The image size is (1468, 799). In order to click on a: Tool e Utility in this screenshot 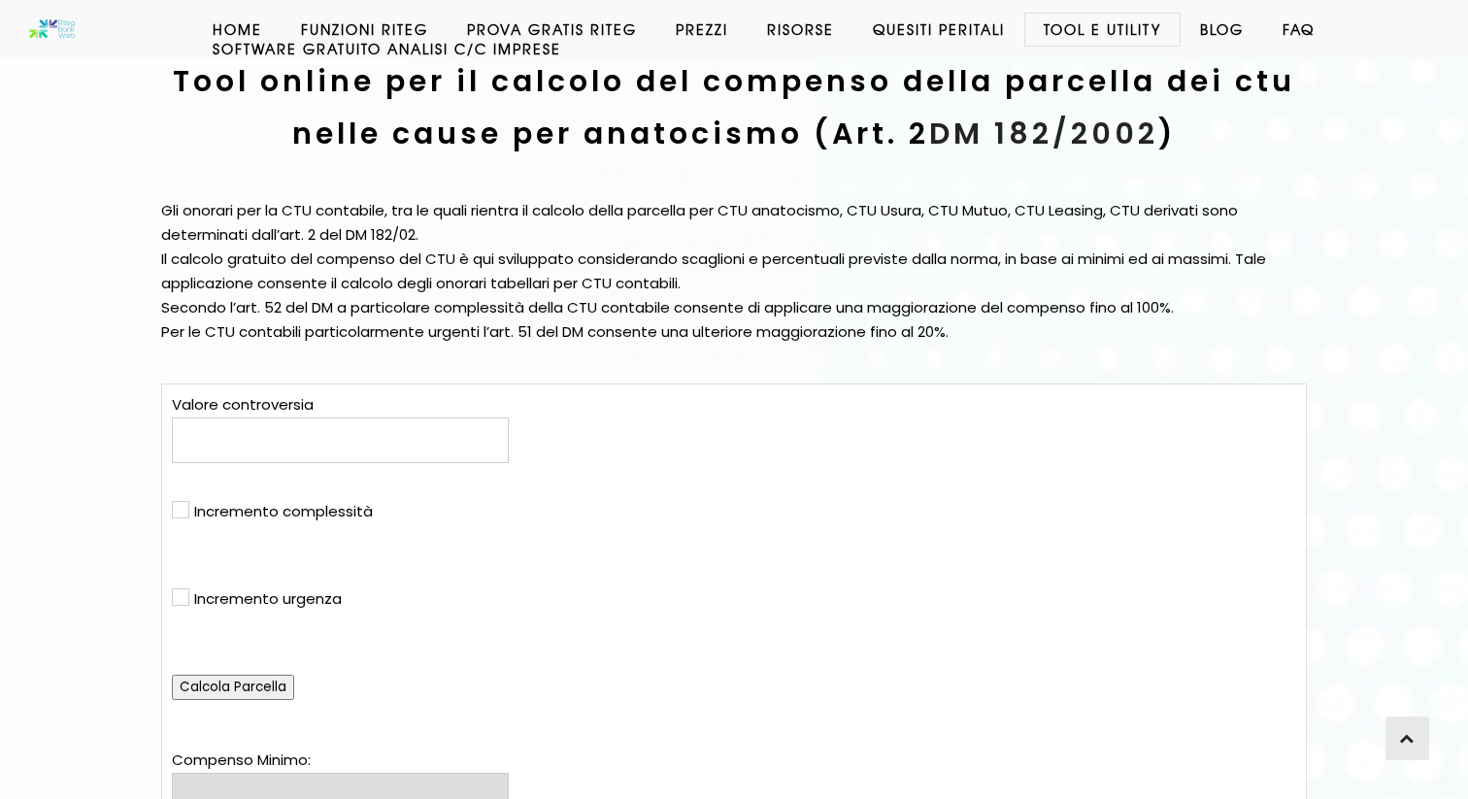, I will do `click(1102, 29)`.